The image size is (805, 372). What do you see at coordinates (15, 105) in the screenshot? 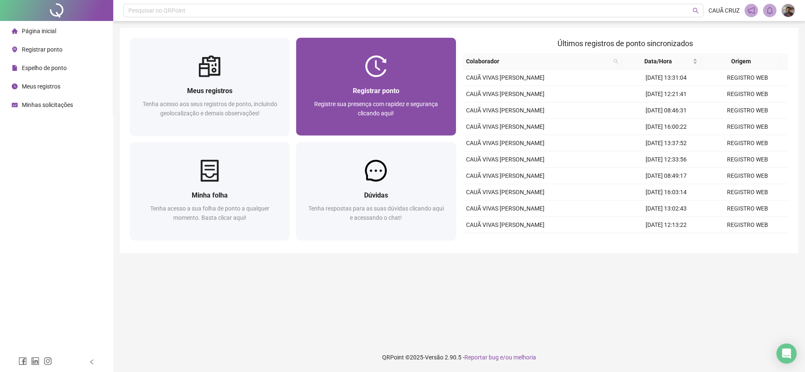
I see `span: schedule` at bounding box center [15, 105].